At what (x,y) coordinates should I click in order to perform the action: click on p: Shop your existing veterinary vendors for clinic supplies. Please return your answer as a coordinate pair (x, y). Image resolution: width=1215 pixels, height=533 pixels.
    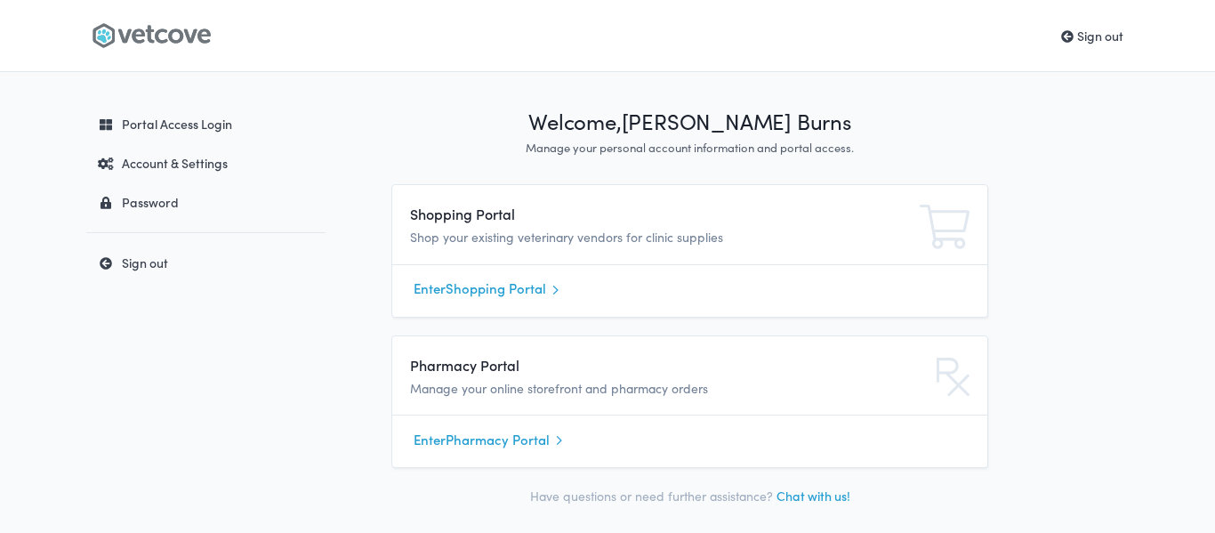
    Looking at the image, I should click on (596, 238).